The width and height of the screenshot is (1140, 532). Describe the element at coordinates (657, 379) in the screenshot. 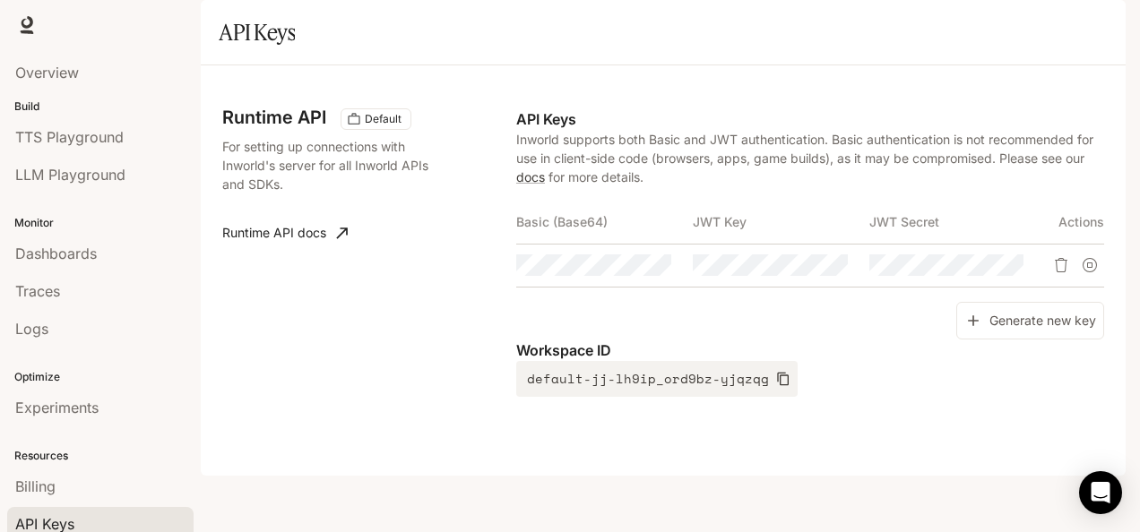

I see `button: default-jj-lh9ip_ord9bz-yjqzqg` at that location.